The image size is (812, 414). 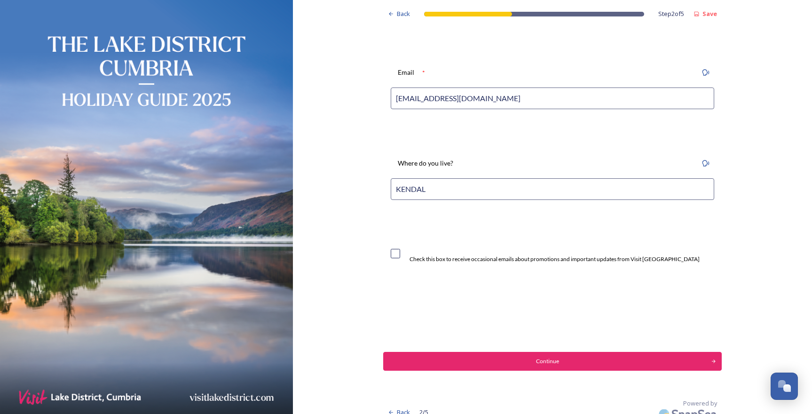 What do you see at coordinates (784, 386) in the screenshot?
I see `button: Open Chat` at bounding box center [784, 386].